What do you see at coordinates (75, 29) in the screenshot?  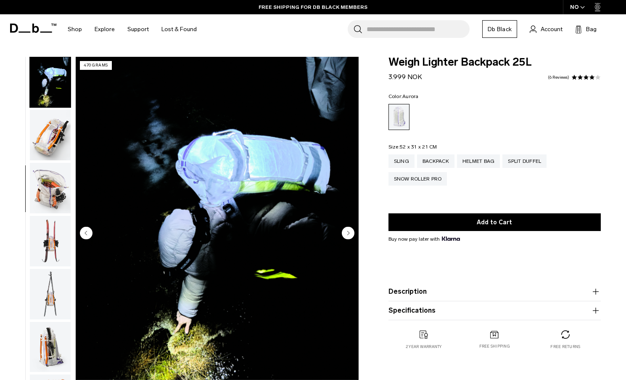 I see `a: Shop` at bounding box center [75, 29].